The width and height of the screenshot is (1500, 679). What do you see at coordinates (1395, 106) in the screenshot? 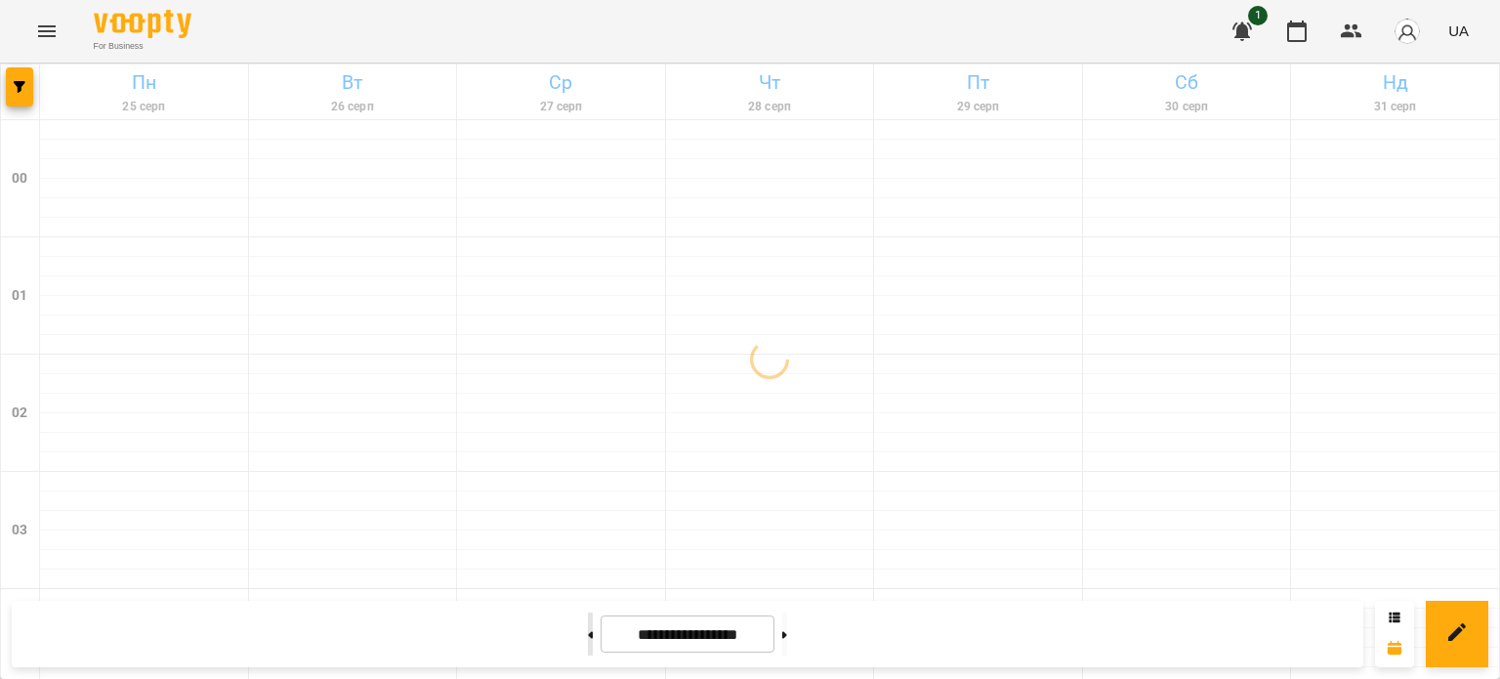
I see `h6: 31 серп` at bounding box center [1395, 106].